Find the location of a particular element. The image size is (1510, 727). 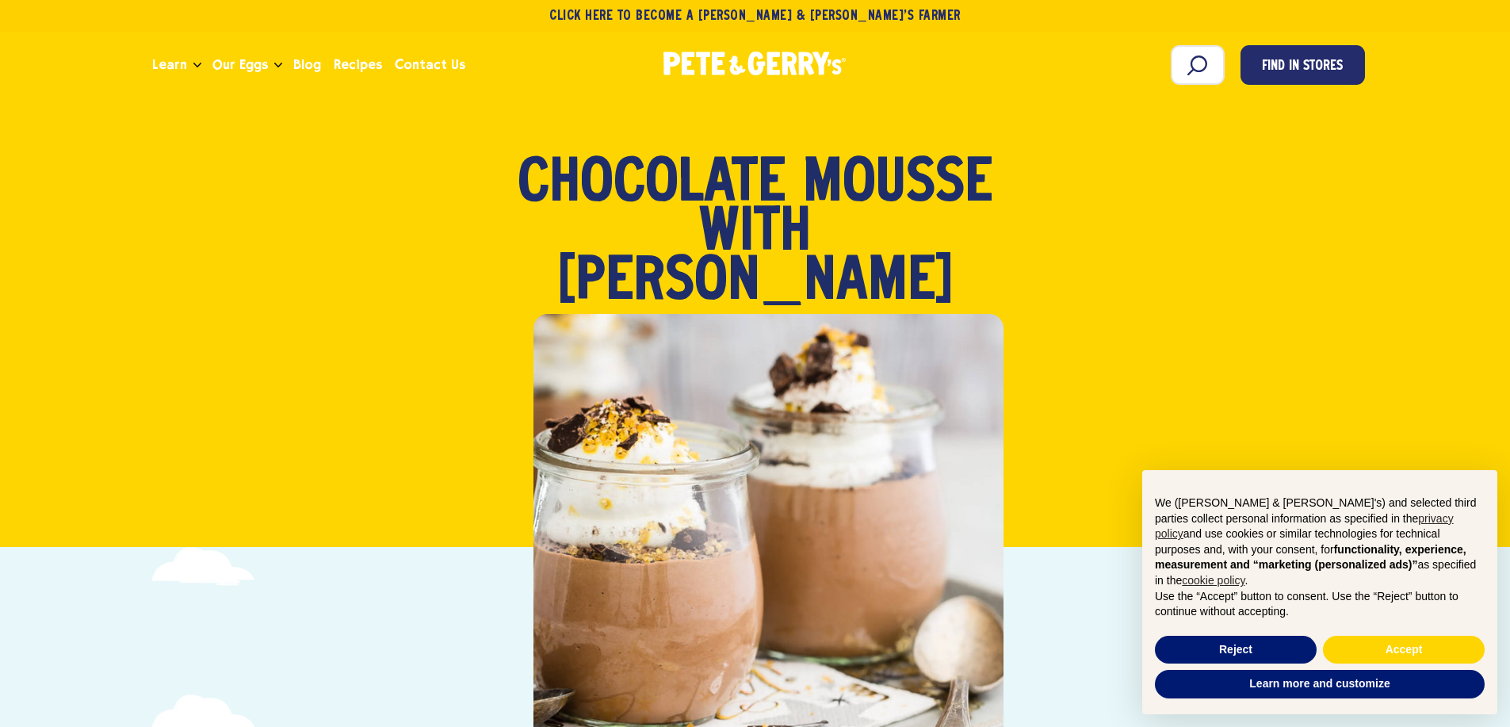

a: Blog is located at coordinates (307, 65).